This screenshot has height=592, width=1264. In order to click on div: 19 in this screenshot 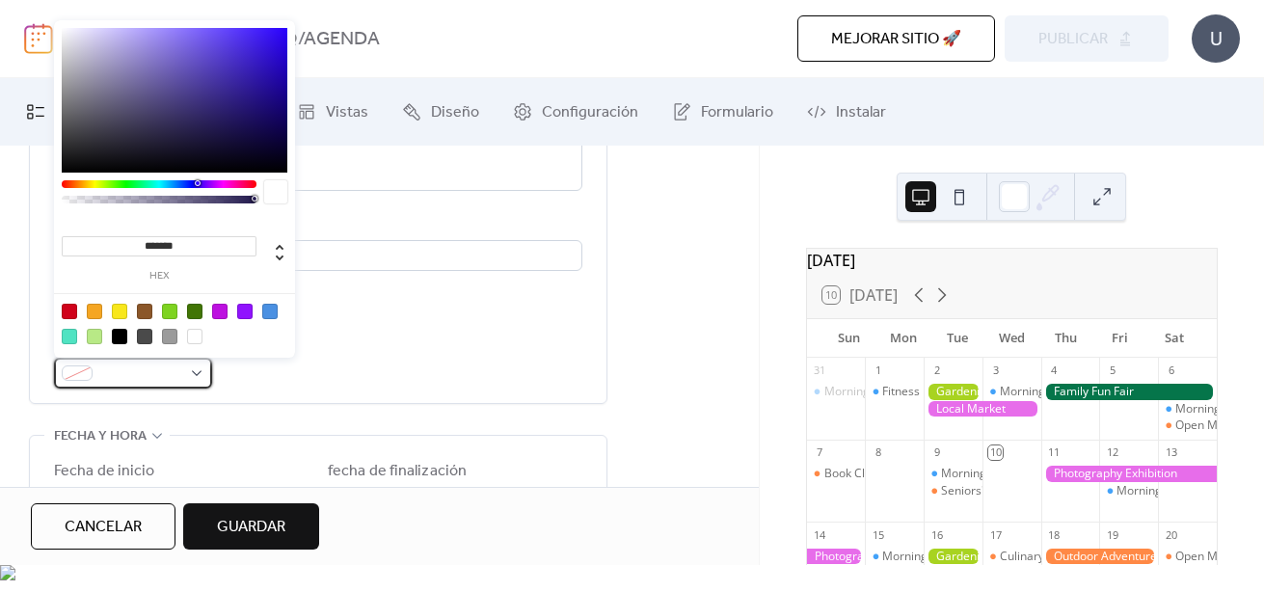, I will do `click(1112, 534)`.